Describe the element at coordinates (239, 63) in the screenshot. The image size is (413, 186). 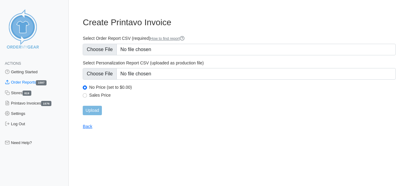
I see `label: Select Personalization Report CSV (uploaded as production file)` at that location.